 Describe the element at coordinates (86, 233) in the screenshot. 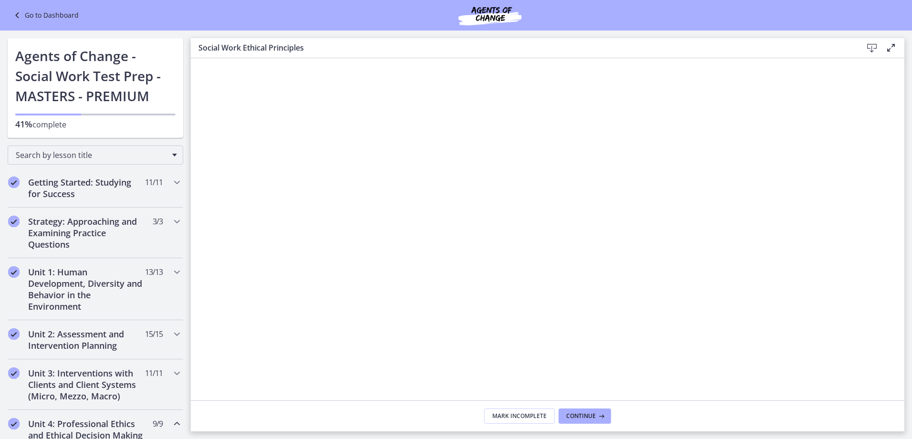

I see `h2: Strategy: Approaching and Examining Practice Questions` at that location.